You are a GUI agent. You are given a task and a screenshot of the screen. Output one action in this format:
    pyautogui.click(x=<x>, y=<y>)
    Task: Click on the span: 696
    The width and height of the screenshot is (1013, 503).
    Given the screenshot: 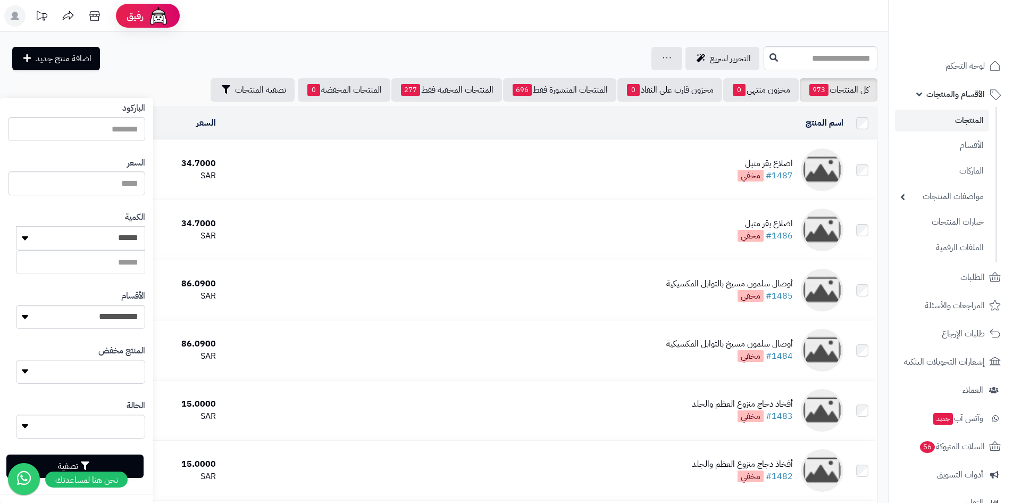 What is the action you would take?
    pyautogui.click(x=522, y=90)
    